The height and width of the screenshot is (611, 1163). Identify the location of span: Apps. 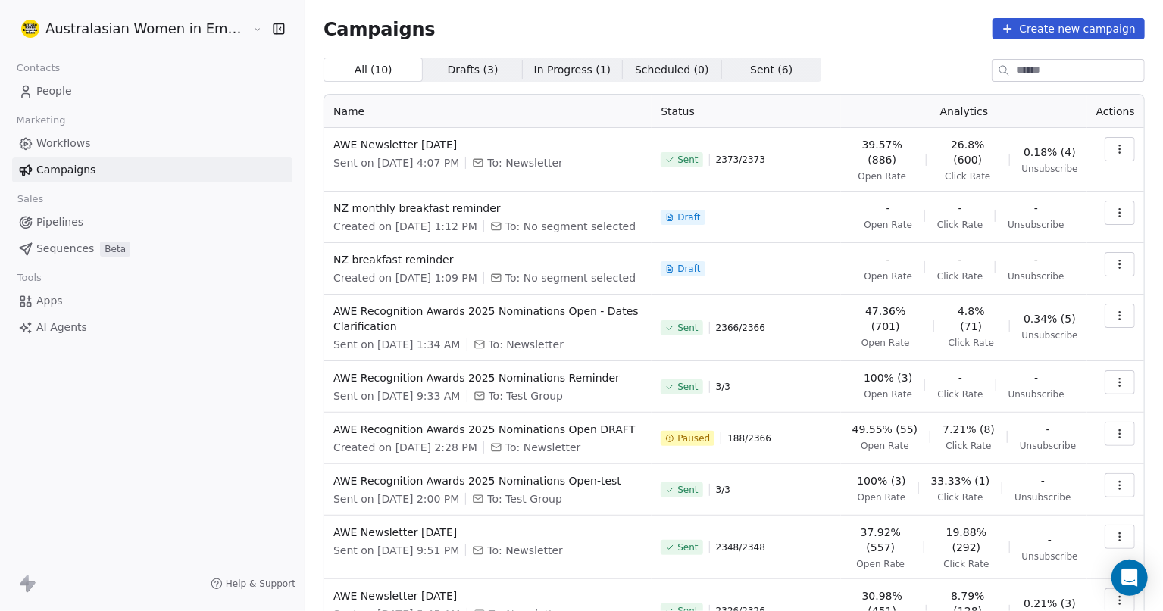
(49, 301).